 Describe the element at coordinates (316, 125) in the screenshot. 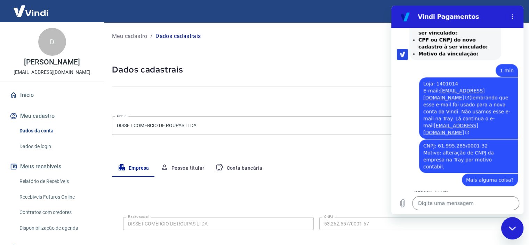

I see `div: DISSET COMERCIO DE ROUPAS LTDA` at that location.